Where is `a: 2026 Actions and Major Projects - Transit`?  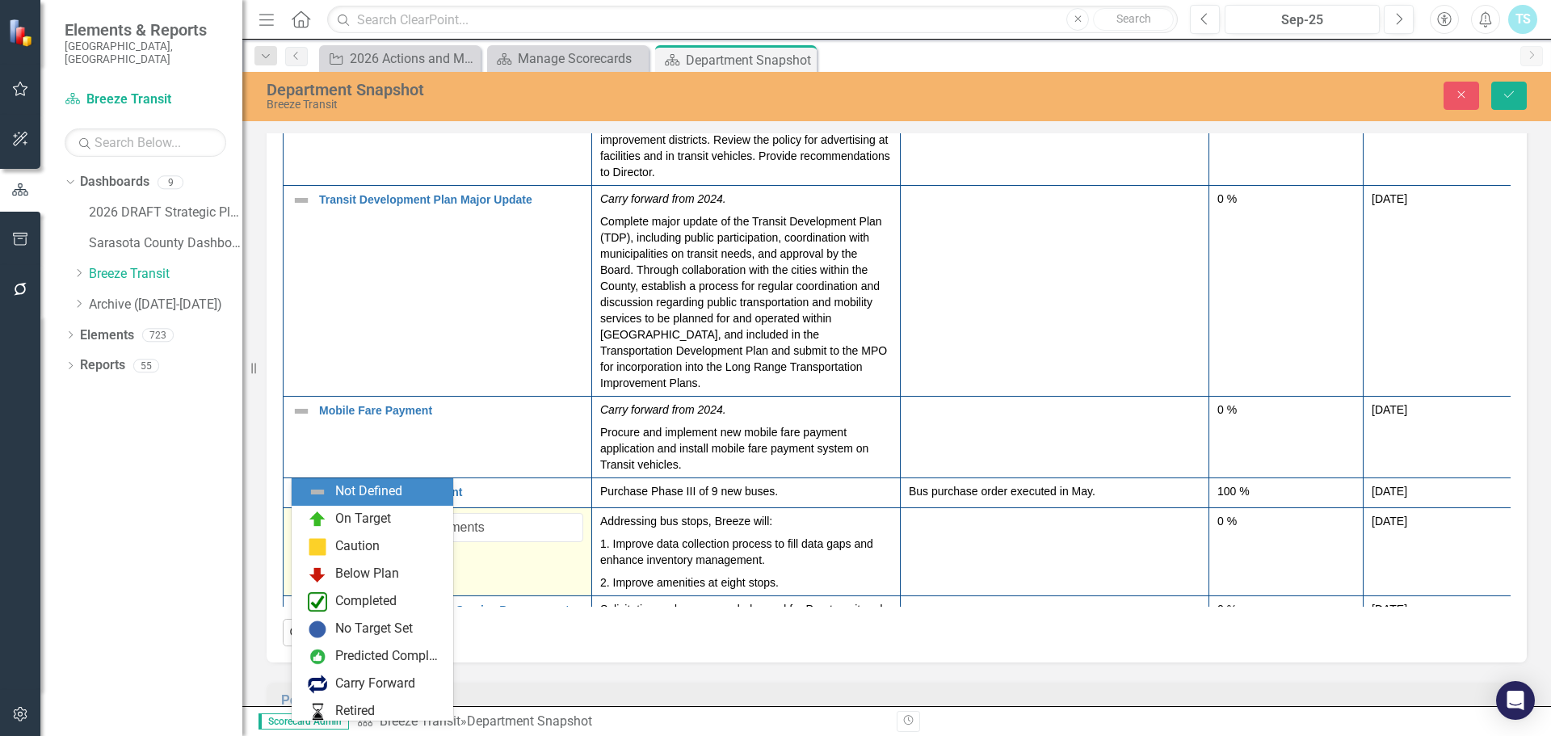
a: 2026 Actions and Major Projects - Transit is located at coordinates (400, 58).